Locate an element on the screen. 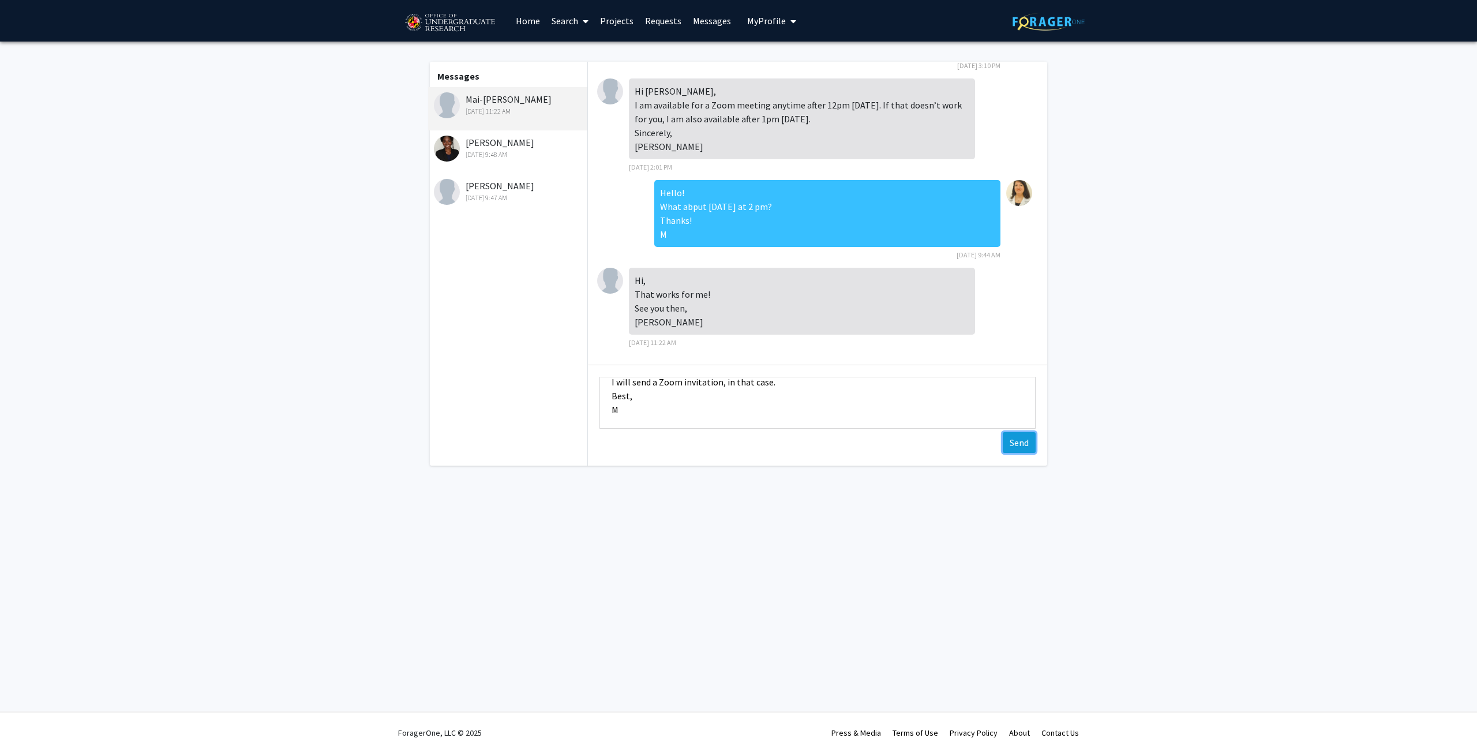 The width and height of the screenshot is (1477, 753). a: Requests is located at coordinates (663, 21).